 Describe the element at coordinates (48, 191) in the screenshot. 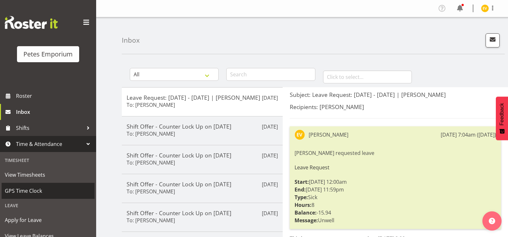

I see `span: GPS Time Clock` at that location.